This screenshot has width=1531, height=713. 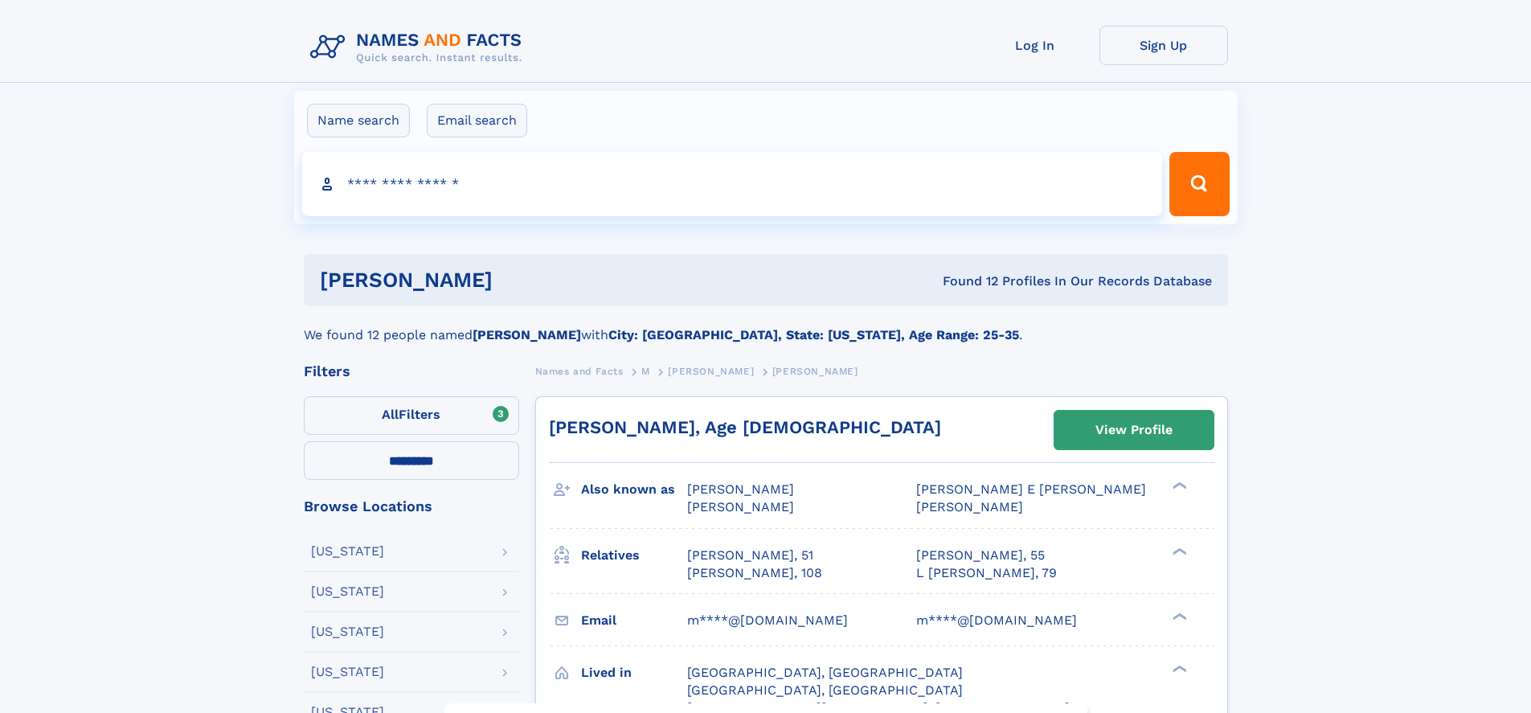 I want to click on a: M, so click(x=645, y=370).